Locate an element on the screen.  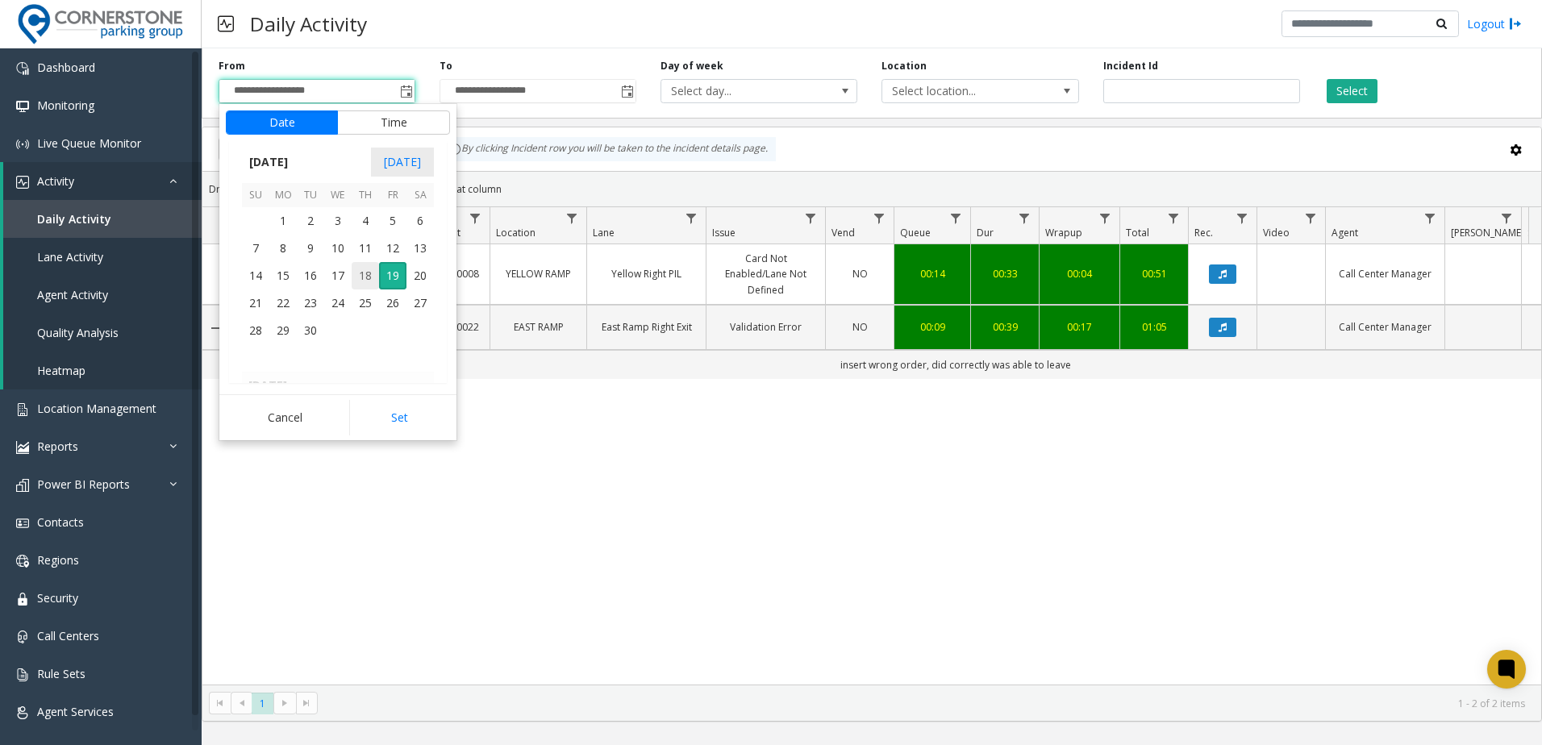
span: 15 is located at coordinates (283, 276).